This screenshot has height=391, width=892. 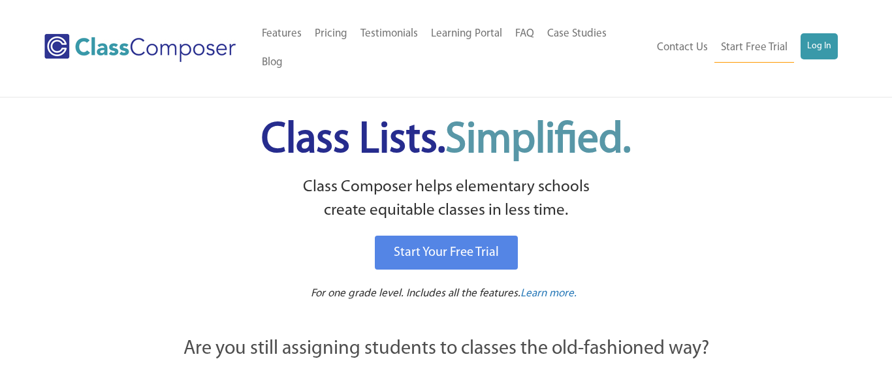 I want to click on span: Class Lists., so click(x=446, y=140).